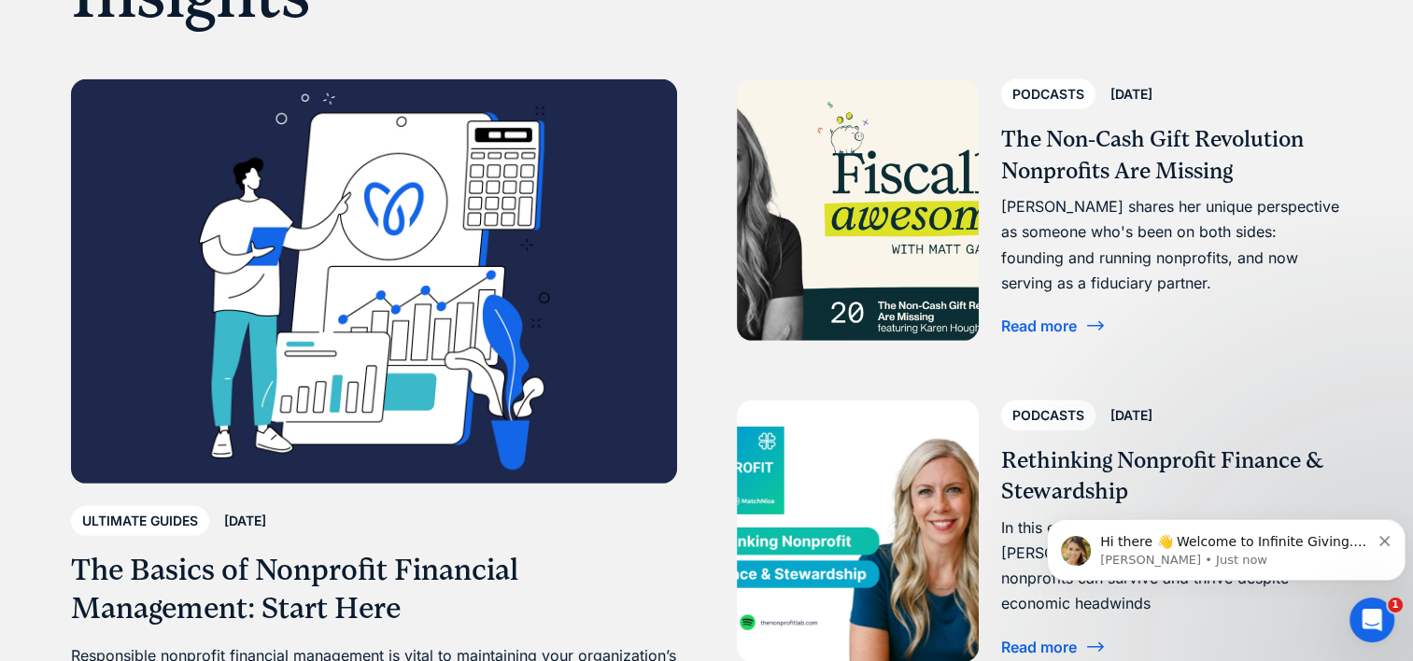 Image resolution: width=1413 pixels, height=661 pixels. What do you see at coordinates (1171, 476) in the screenshot?
I see `h3: Rethinking Nonprofit Finance & Stewardship` at bounding box center [1171, 476].